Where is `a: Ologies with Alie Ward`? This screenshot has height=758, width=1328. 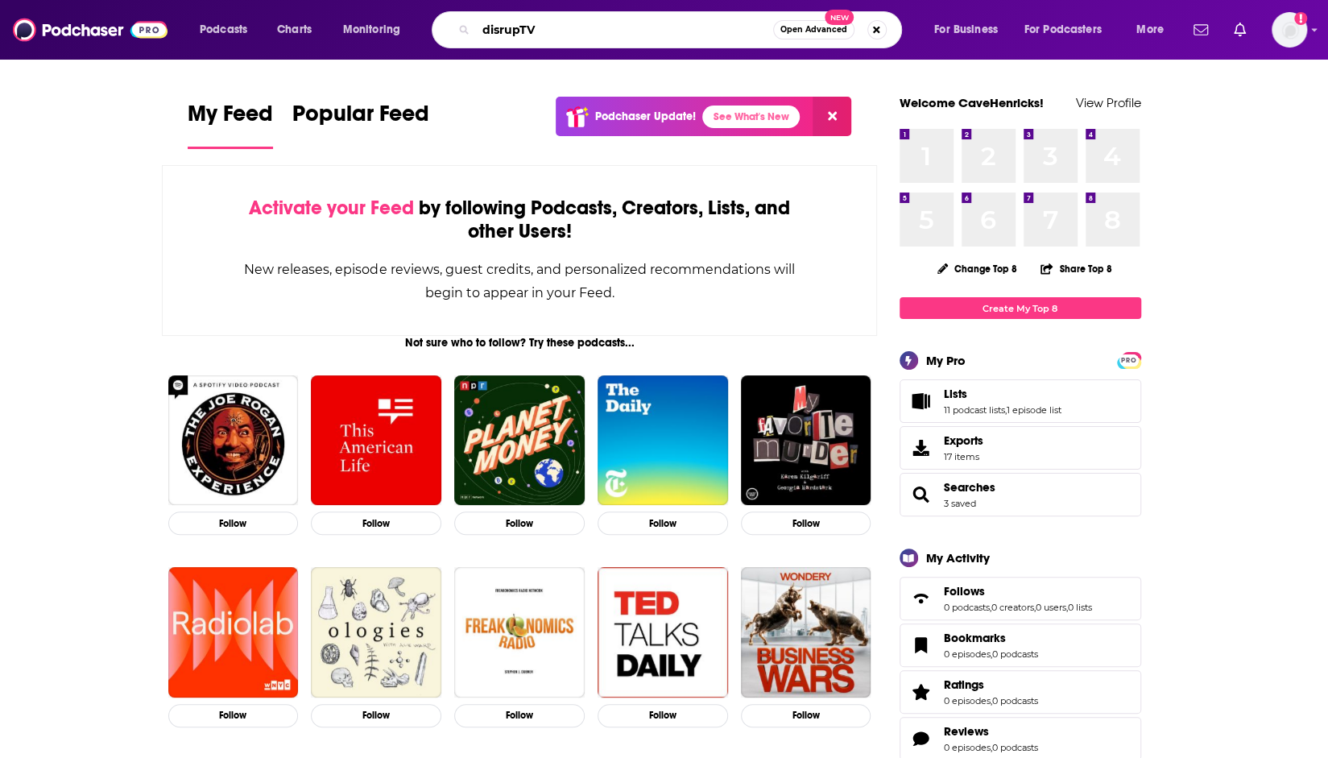 a: Ologies with Alie Ward is located at coordinates (376, 632).